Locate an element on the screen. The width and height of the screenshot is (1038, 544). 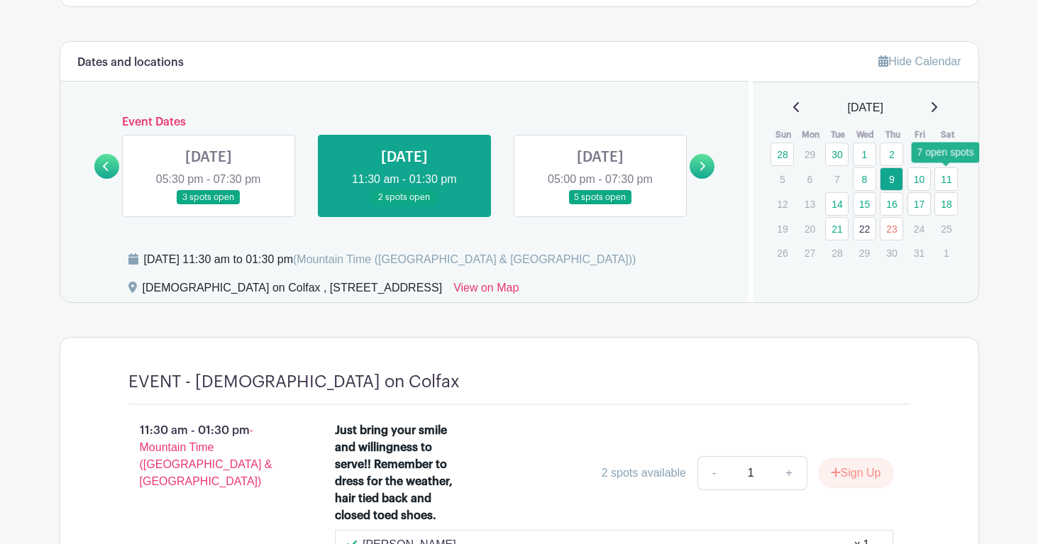
p: 20 is located at coordinates (810, 229).